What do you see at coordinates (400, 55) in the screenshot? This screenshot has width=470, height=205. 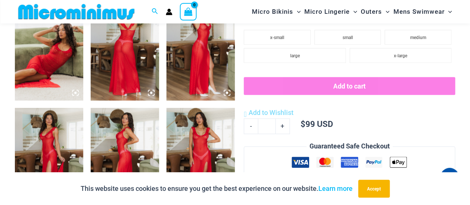 I see `li: x-large` at bounding box center [400, 55].